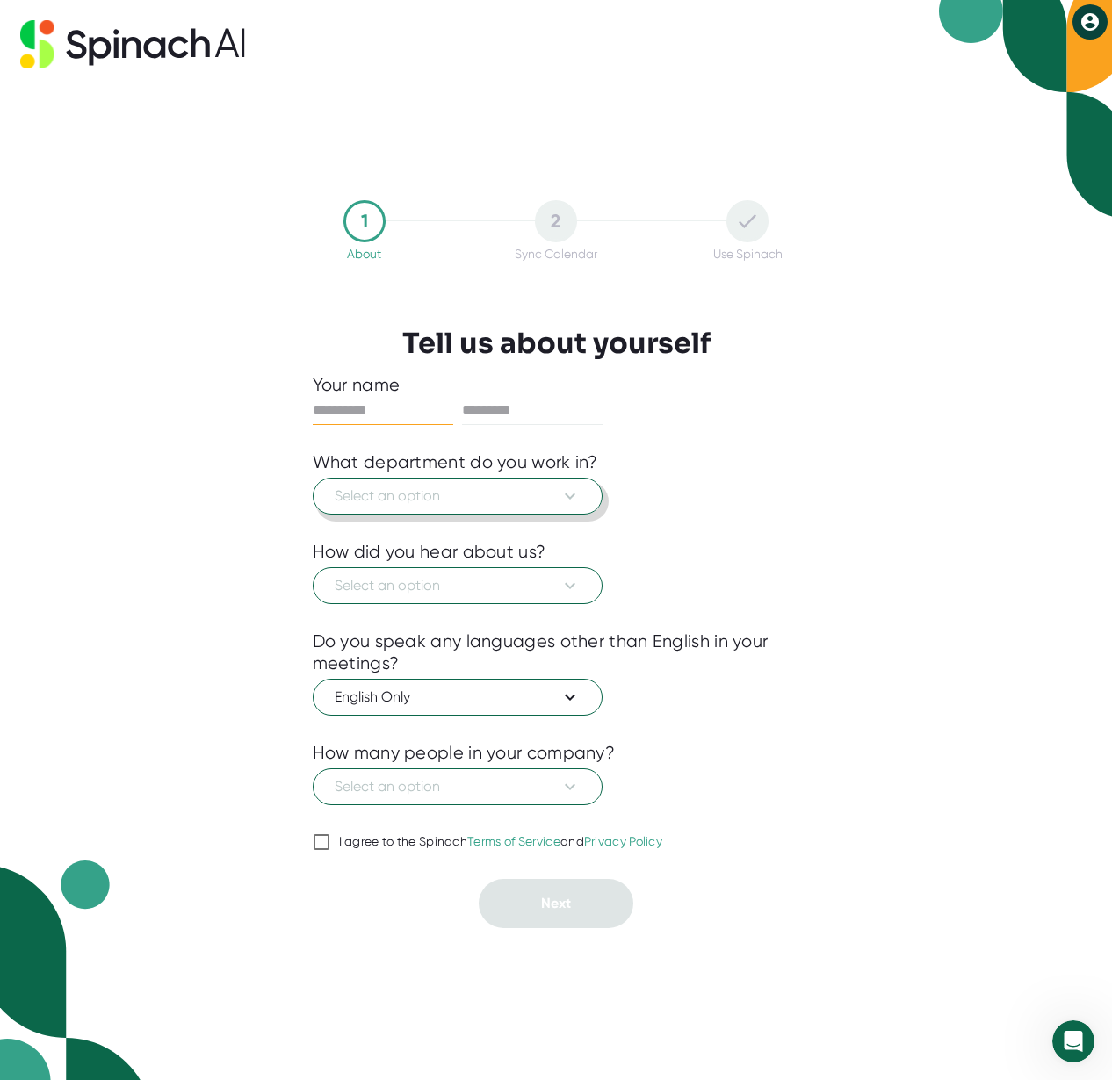 This screenshot has height=1080, width=1112. What do you see at coordinates (458, 697) in the screenshot?
I see `span: English Only` at bounding box center [458, 697].